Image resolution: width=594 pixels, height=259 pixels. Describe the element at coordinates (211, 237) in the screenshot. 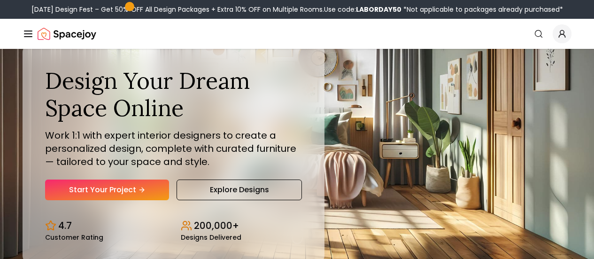

I see `small: Designs Delivered` at that location.